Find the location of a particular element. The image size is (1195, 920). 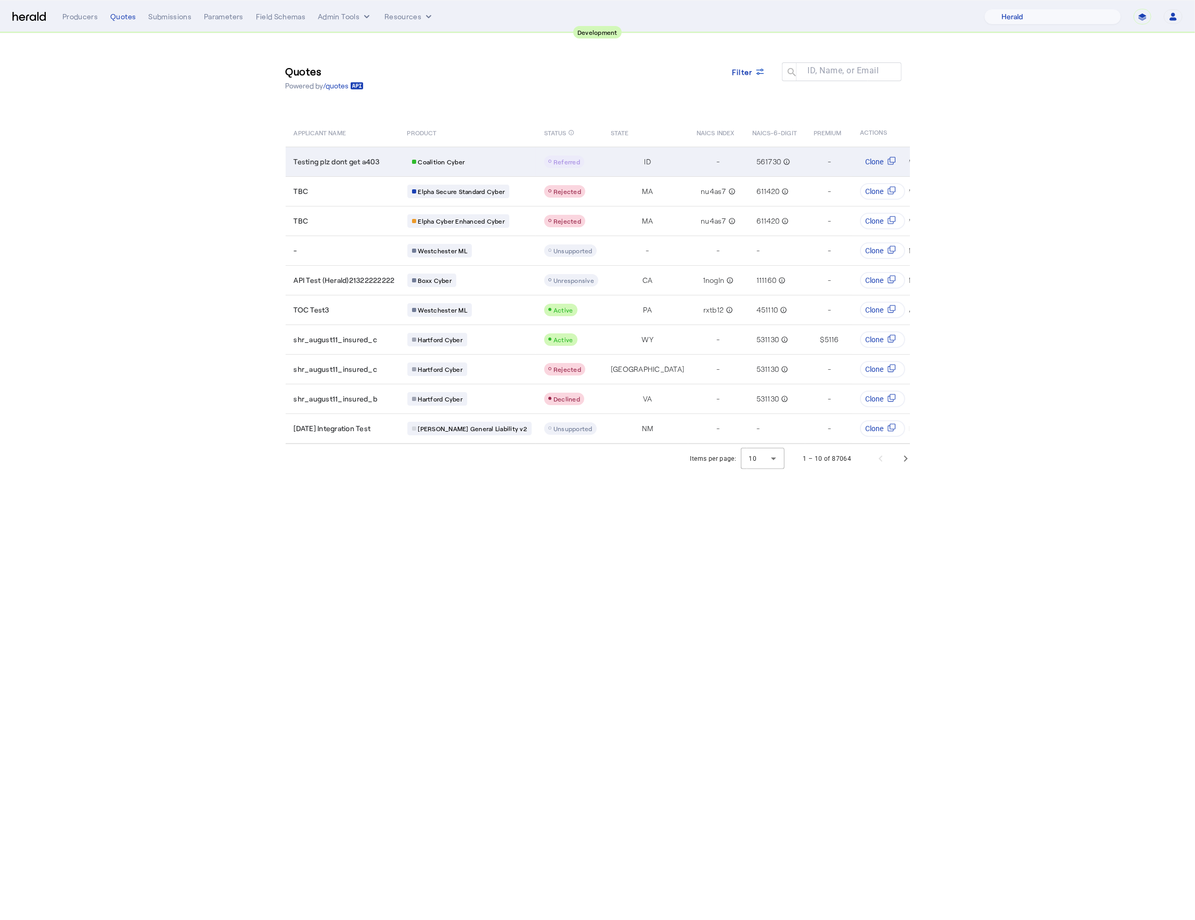

div: 1 – 10 of 87064 is located at coordinates (827, 459).